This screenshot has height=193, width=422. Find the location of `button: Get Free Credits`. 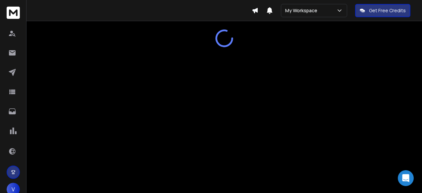

button: Get Free Credits is located at coordinates (383, 11).